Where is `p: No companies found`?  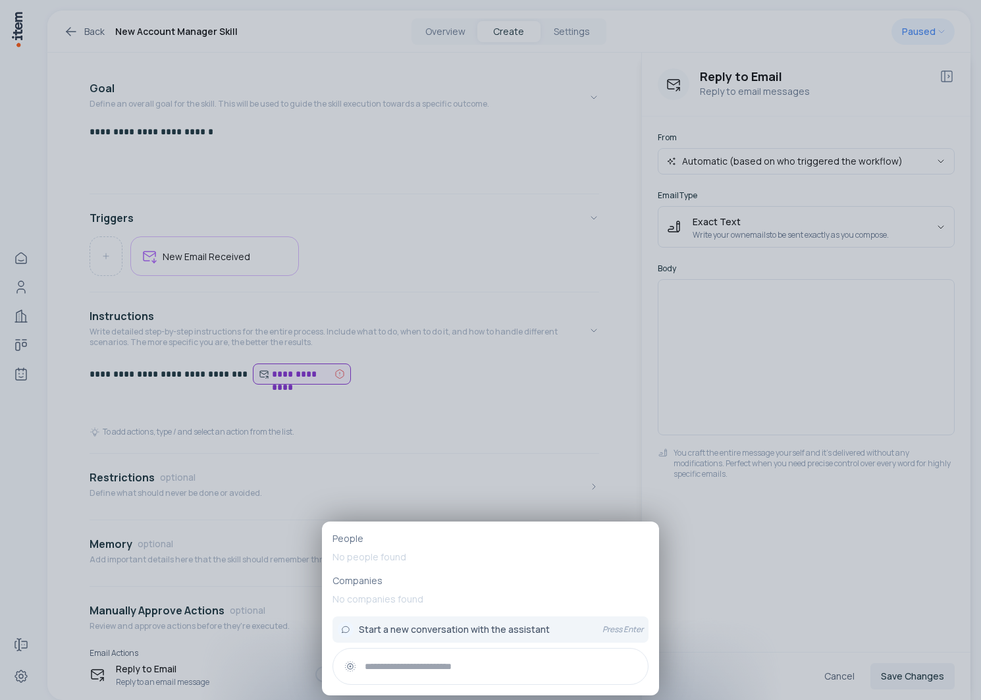 p: No companies found is located at coordinates (490, 599).